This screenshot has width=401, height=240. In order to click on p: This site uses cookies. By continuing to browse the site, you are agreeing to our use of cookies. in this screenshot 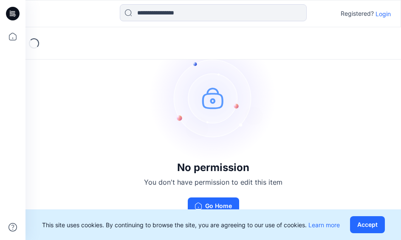, I will do `click(191, 225)`.